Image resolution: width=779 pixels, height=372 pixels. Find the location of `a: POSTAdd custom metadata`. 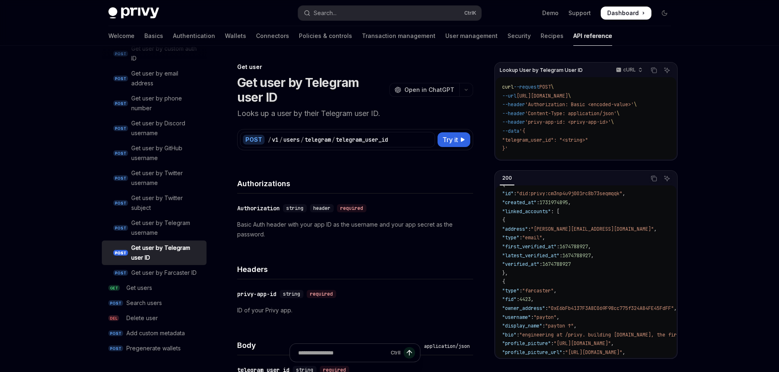

a: POSTAdd custom metadata is located at coordinates (154, 333).